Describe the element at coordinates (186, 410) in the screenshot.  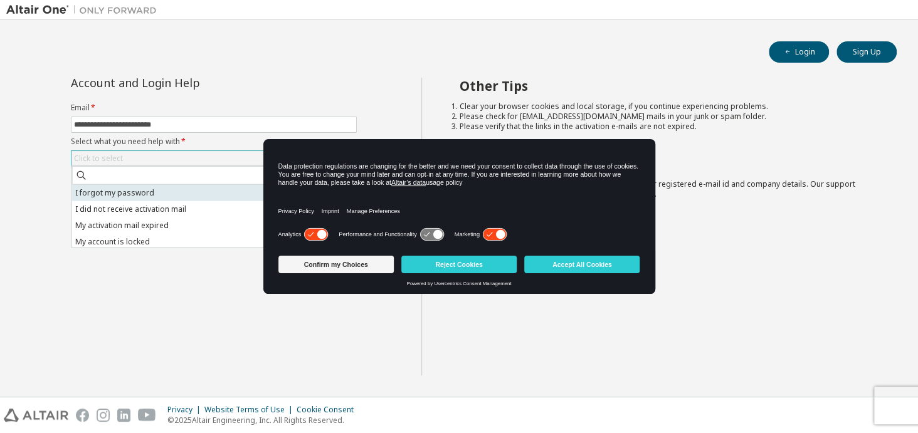
I see `div: Privacy` at that location.